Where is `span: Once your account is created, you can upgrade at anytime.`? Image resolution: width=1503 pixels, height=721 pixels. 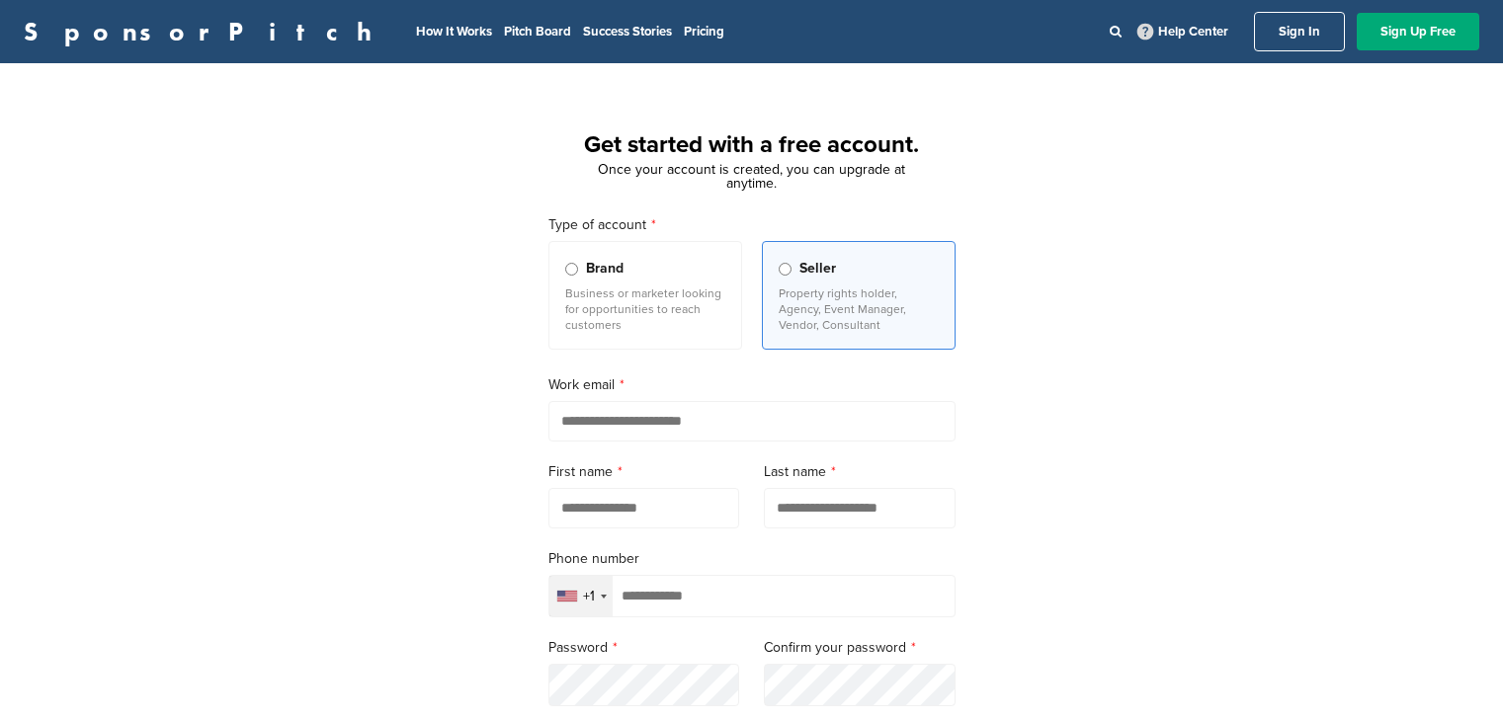
span: Once your account is created, you can upgrade at anytime. is located at coordinates (751, 176).